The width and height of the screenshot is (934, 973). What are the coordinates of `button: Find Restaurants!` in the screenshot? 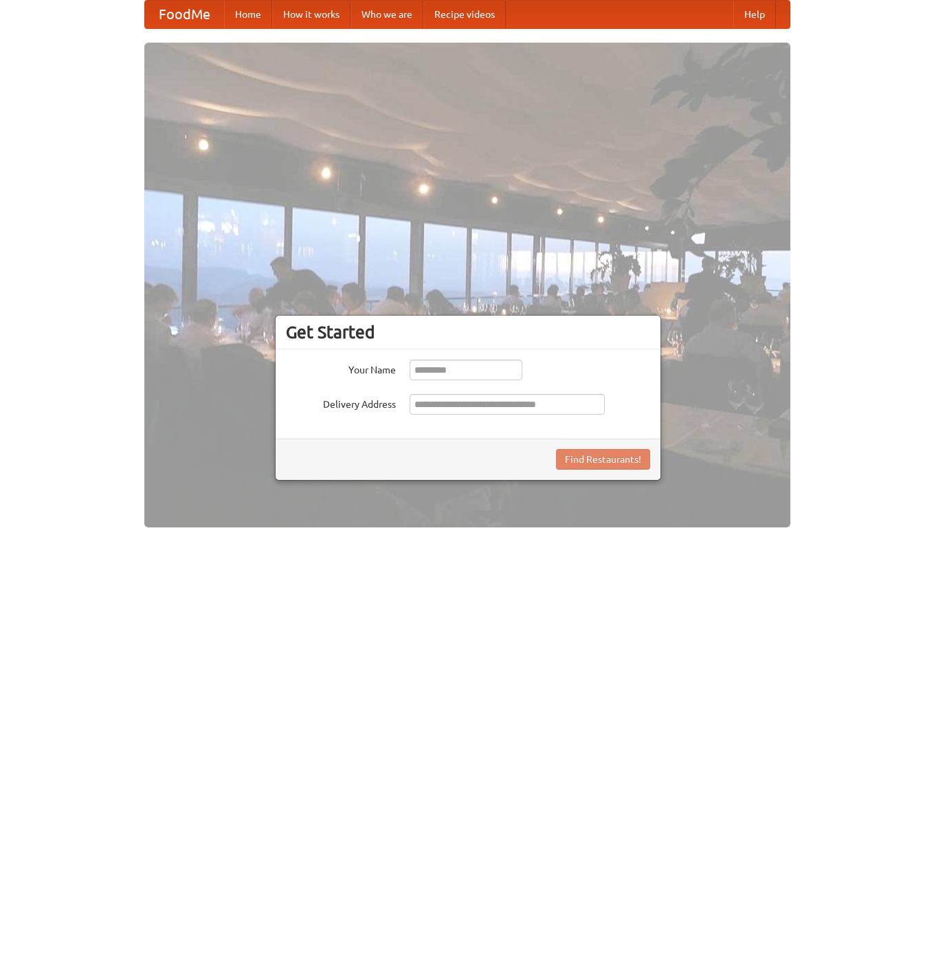 It's located at (603, 459).